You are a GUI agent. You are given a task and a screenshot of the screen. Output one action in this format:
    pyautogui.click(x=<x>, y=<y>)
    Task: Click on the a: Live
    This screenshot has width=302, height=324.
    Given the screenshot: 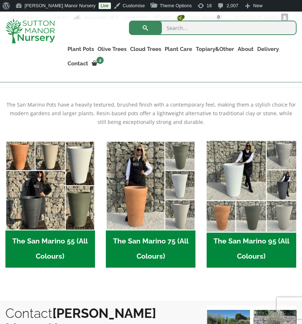 What is the action you would take?
    pyautogui.click(x=105, y=6)
    